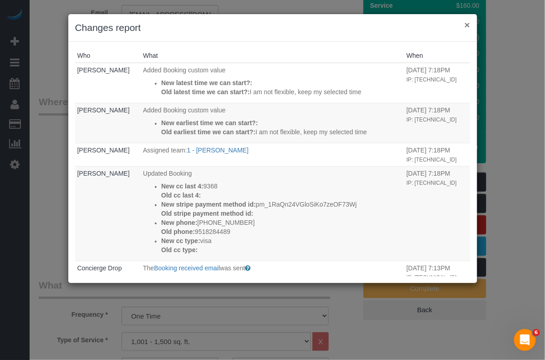 The image size is (545, 360). What do you see at coordinates (281, 204) in the screenshot?
I see `p: pm_1RaQn24VGloSiKo7zeOF73Wj` at bounding box center [281, 204].